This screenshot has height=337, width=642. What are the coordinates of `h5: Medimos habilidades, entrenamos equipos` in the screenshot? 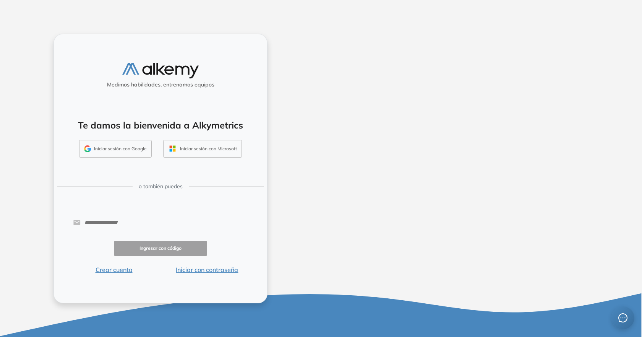 It's located at (160, 84).